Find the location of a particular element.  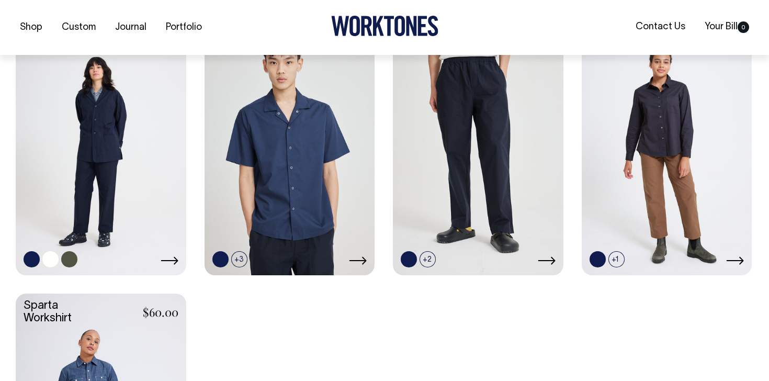

a: Contact Us is located at coordinates (660, 27).